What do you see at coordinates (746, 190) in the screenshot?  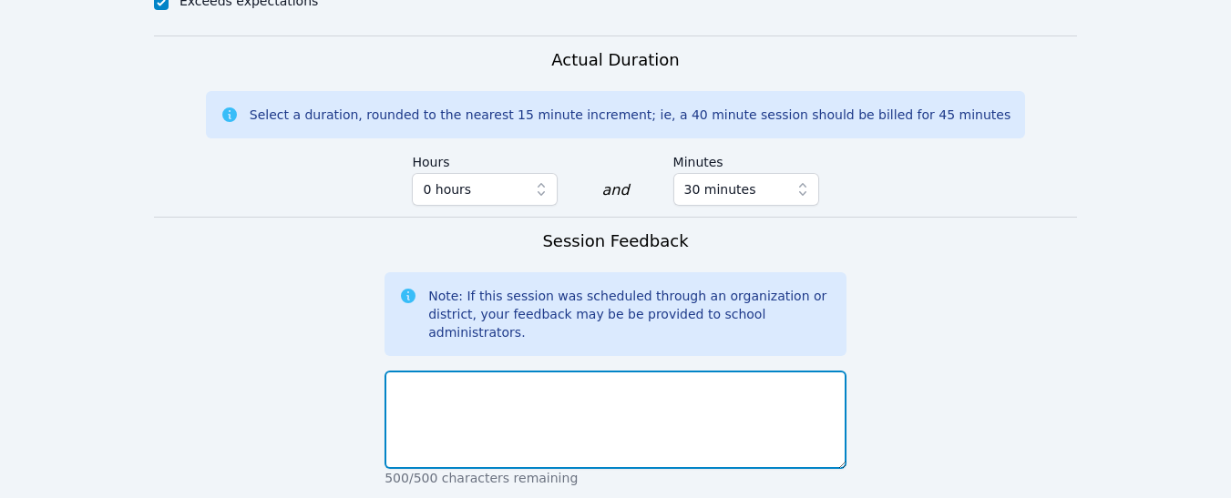 I see `button: 30 minutes` at bounding box center [746, 190].